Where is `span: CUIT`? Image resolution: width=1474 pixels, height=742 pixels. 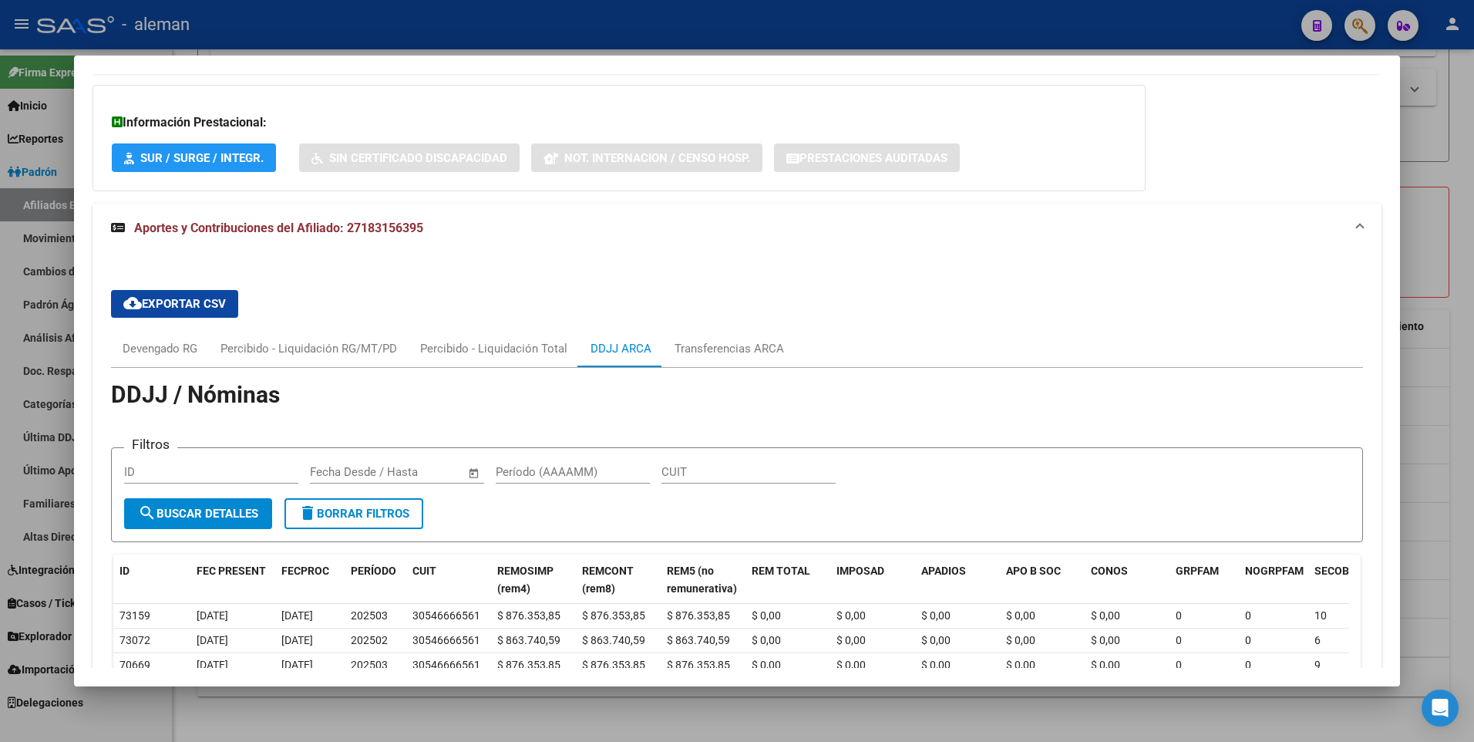 span: CUIT is located at coordinates (424, 570).